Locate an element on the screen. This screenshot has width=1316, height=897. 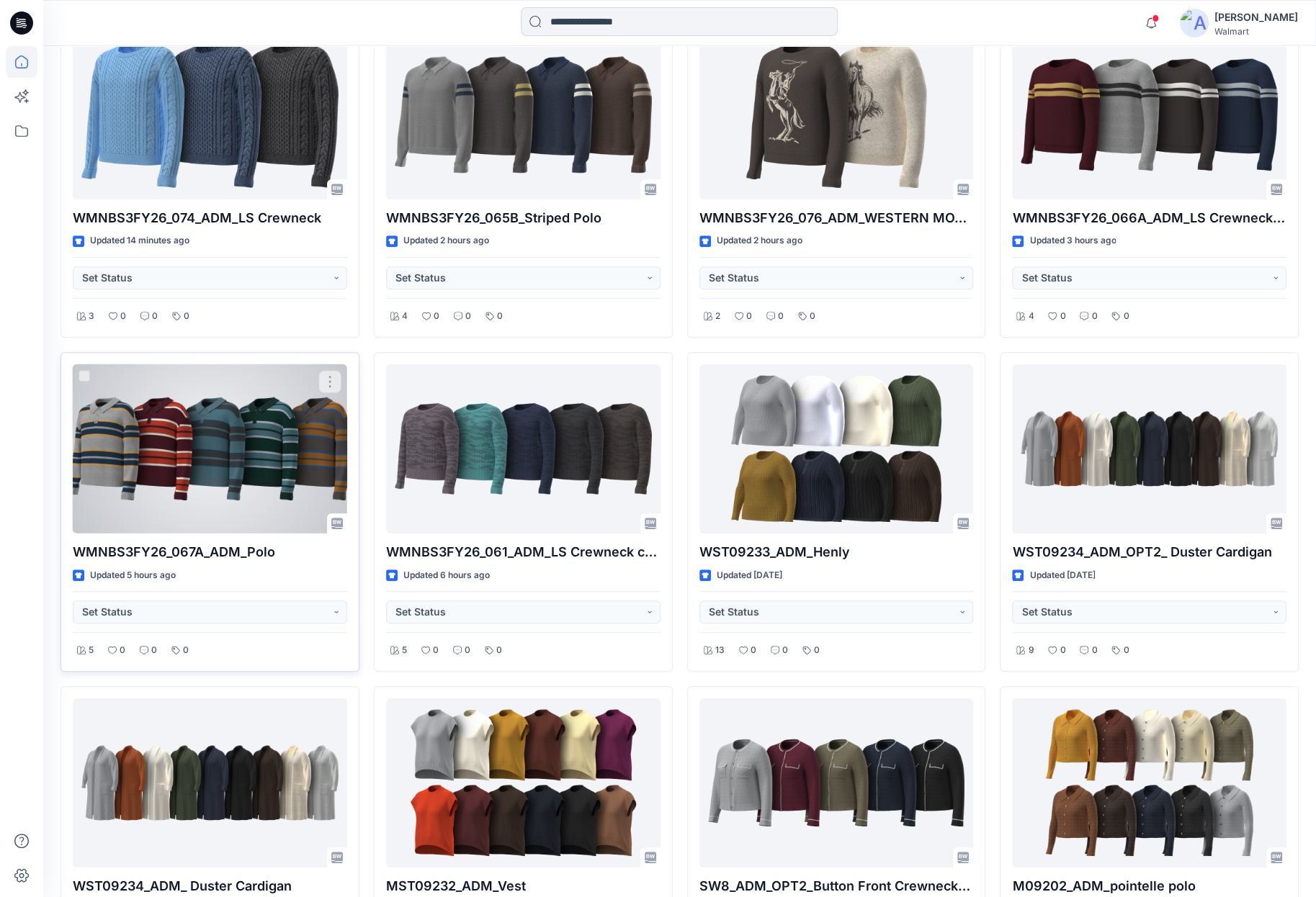
p: WST09234_ADM_ Duster Cardigan is located at coordinates (209, 886).